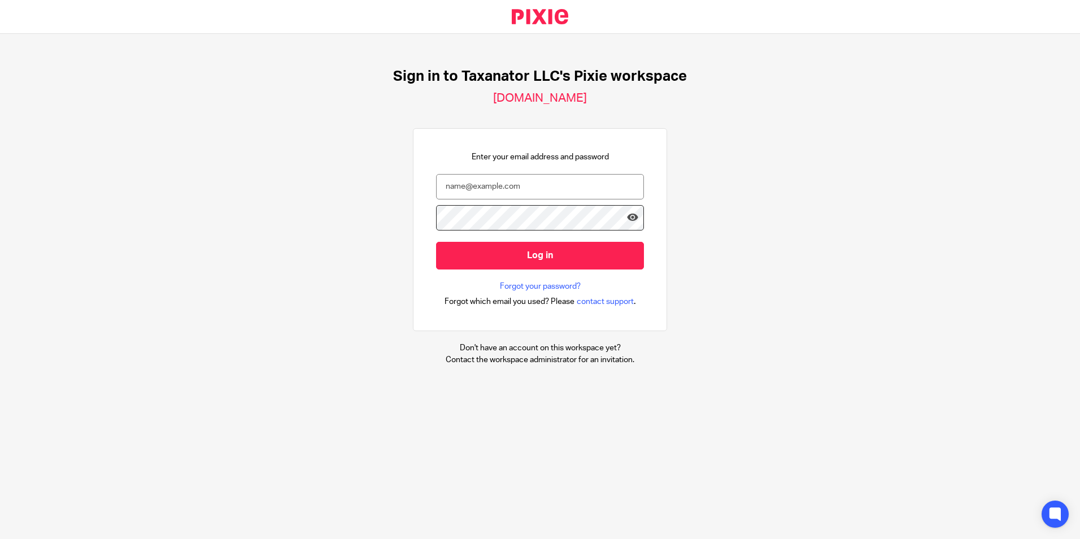 The width and height of the screenshot is (1080, 539). Describe the element at coordinates (605, 302) in the screenshot. I see `span: contact support` at that location.